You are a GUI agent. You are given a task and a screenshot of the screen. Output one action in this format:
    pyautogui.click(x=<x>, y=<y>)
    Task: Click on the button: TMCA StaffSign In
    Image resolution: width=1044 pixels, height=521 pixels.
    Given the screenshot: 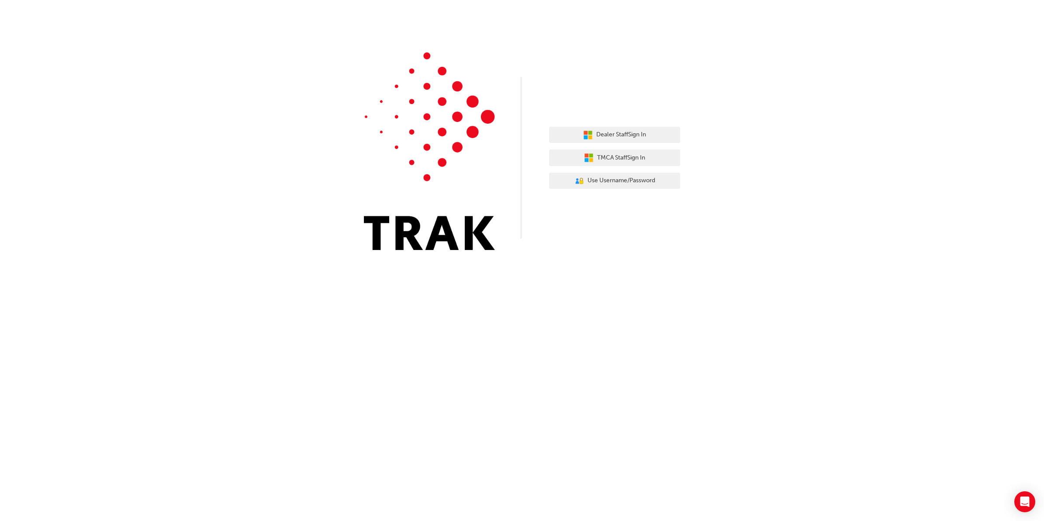 What is the action you would take?
    pyautogui.click(x=615, y=158)
    